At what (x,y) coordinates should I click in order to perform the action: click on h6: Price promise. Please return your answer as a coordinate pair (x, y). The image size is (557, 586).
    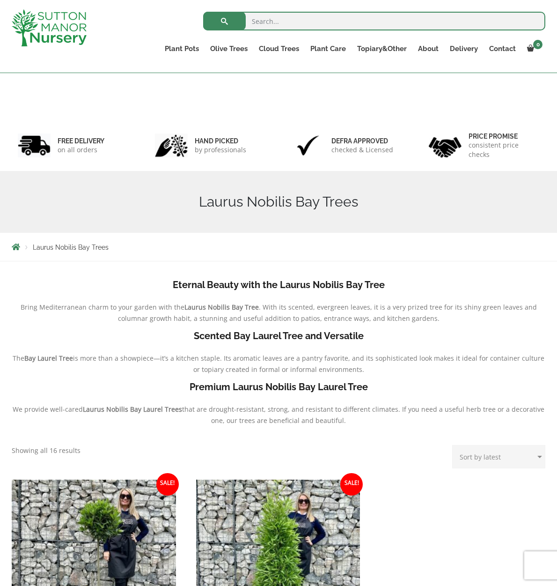
    Looking at the image, I should click on (504, 136).